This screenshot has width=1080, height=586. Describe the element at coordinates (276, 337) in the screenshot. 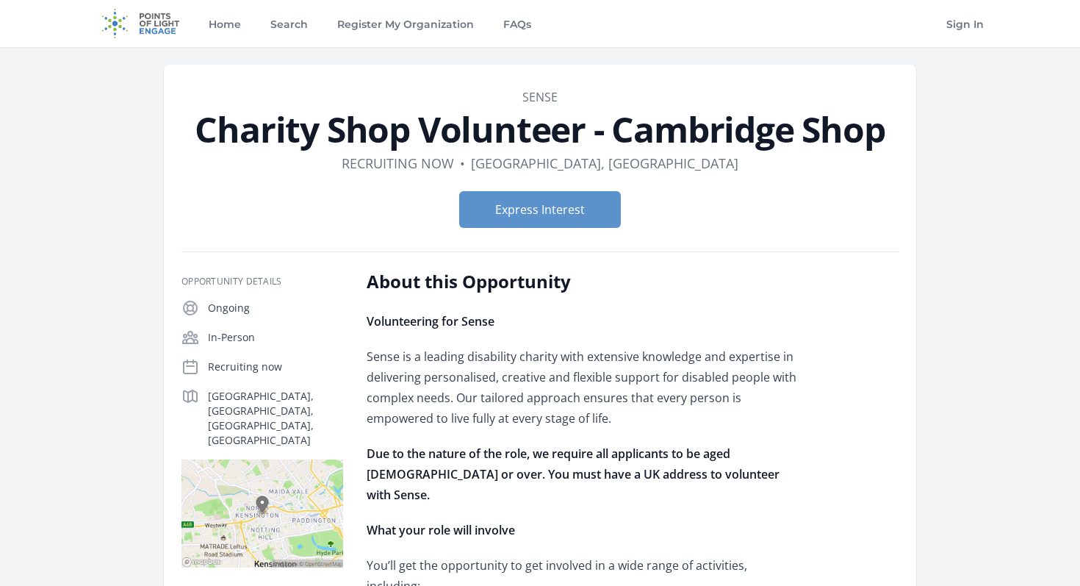

I see `p: In-Person` at that location.